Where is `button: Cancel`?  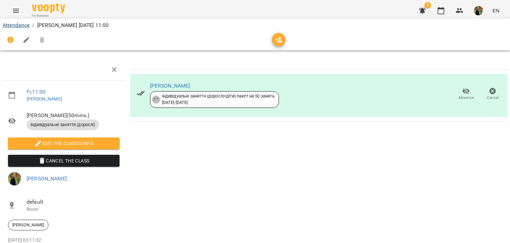 button: Cancel is located at coordinates (493, 94).